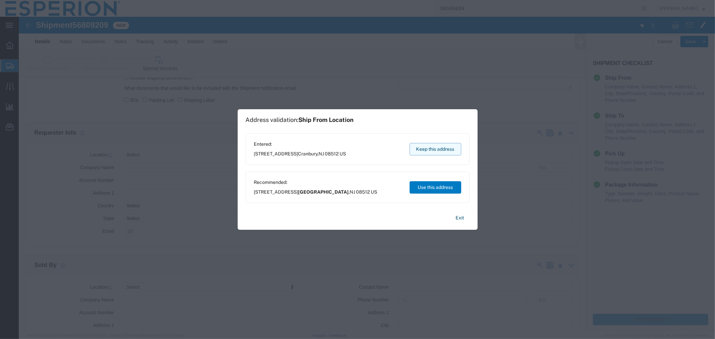 This screenshot has width=715, height=339. I want to click on span: Ship From Location, so click(326, 120).